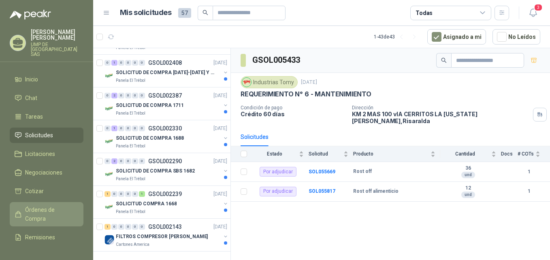 The height and width of the screenshot is (260, 550). Describe the element at coordinates (396, 154) in the screenshot. I see `th: Producto` at that location.